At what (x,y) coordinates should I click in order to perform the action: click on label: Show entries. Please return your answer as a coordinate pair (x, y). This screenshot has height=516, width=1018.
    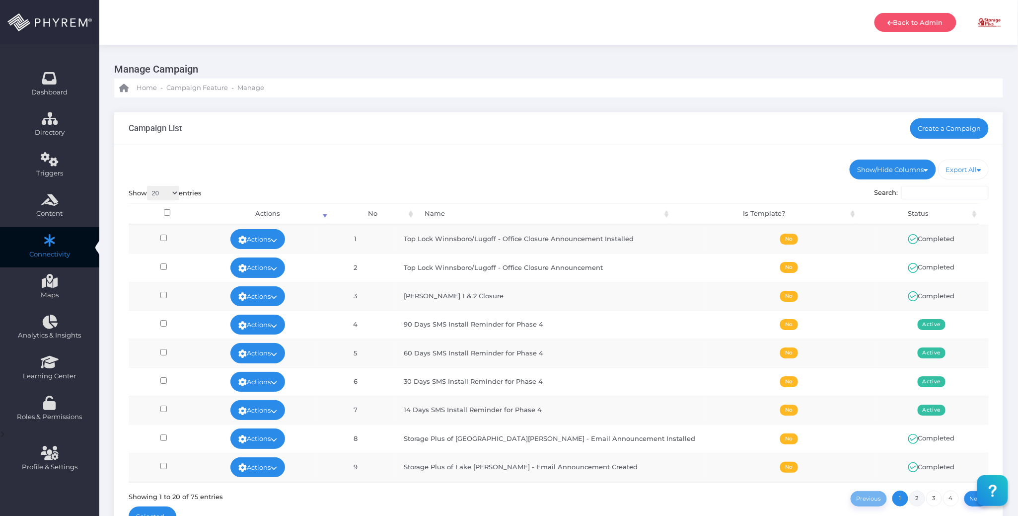
    Looking at the image, I should click on (165, 193).